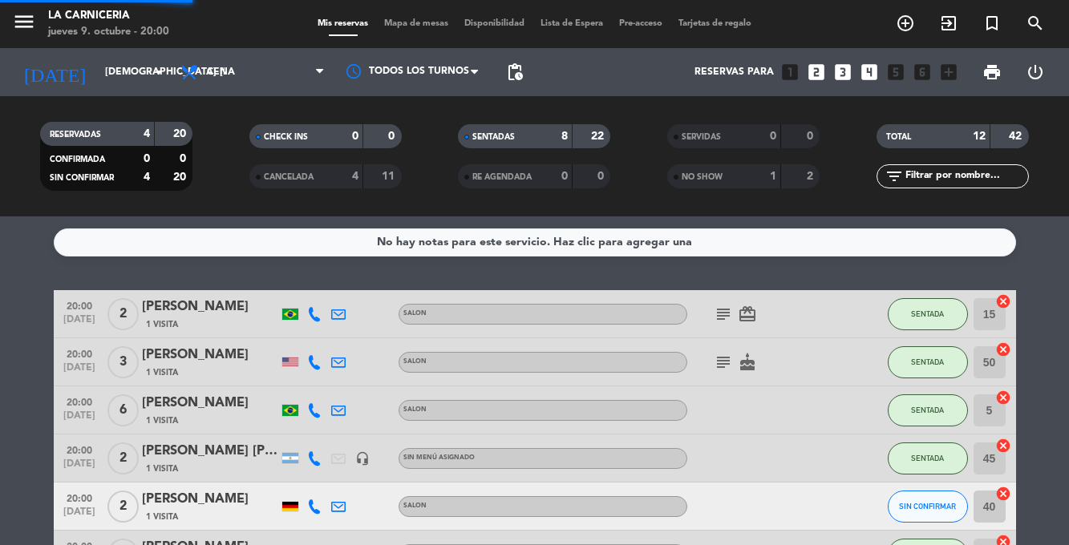 The height and width of the screenshot is (545, 1069). What do you see at coordinates (75, 135) in the screenshot?
I see `span: RESERVADAS` at bounding box center [75, 135].